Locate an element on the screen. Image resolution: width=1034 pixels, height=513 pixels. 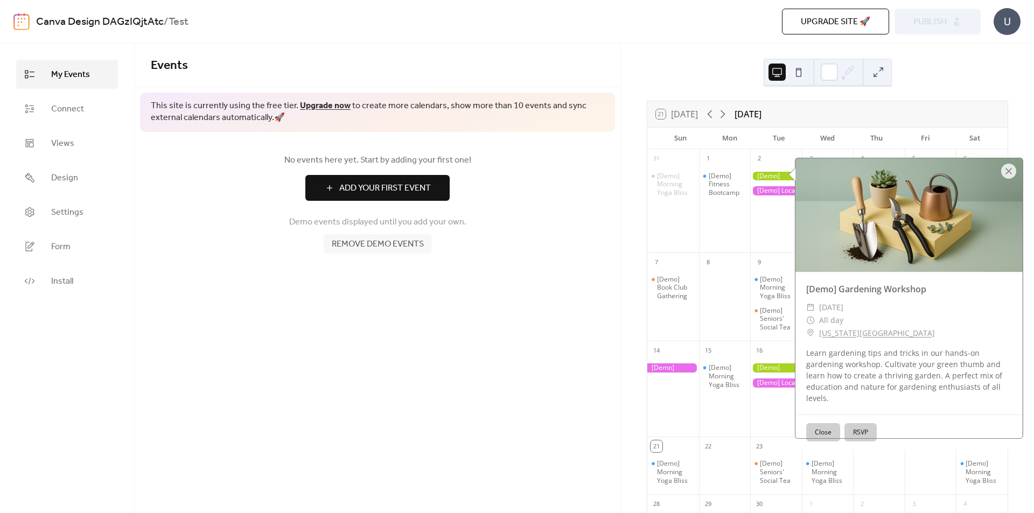
a: Add Your First Event is located at coordinates (377, 188).